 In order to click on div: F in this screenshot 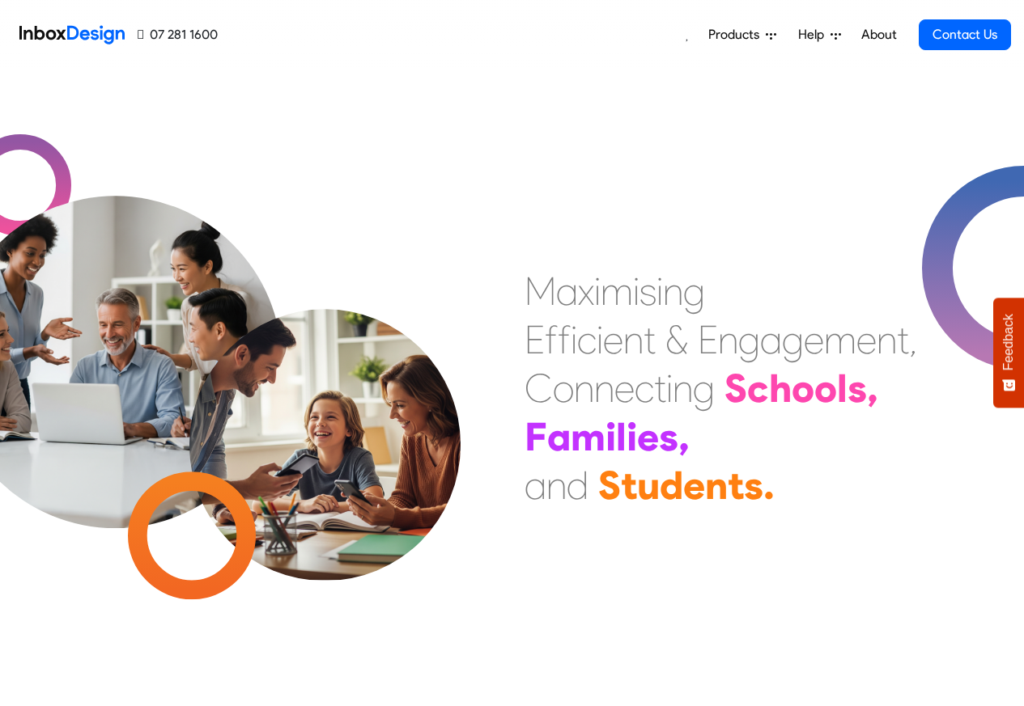, I will do `click(536, 437)`.